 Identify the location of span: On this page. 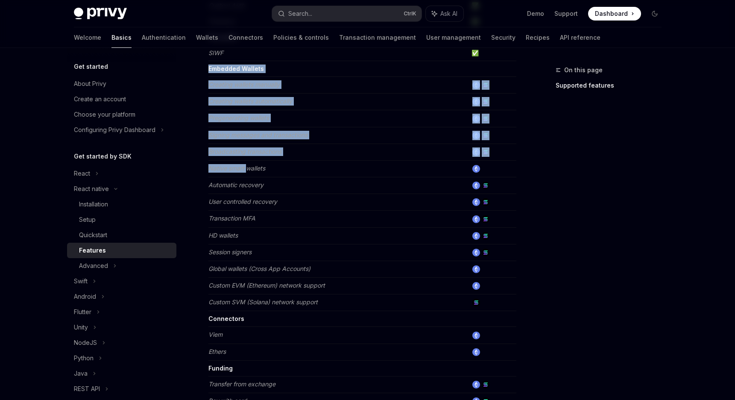
(583, 70).